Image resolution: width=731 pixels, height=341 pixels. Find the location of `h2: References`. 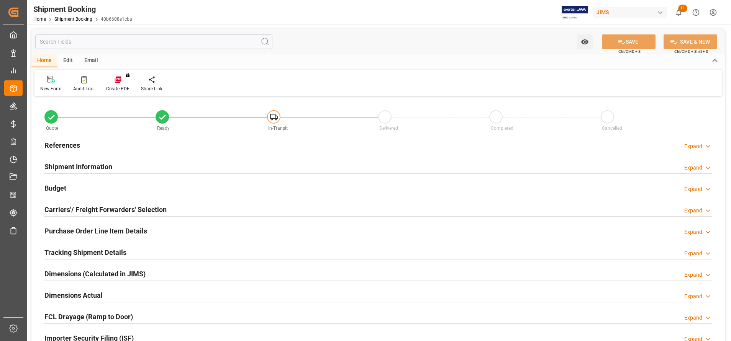

h2: References is located at coordinates (62, 145).